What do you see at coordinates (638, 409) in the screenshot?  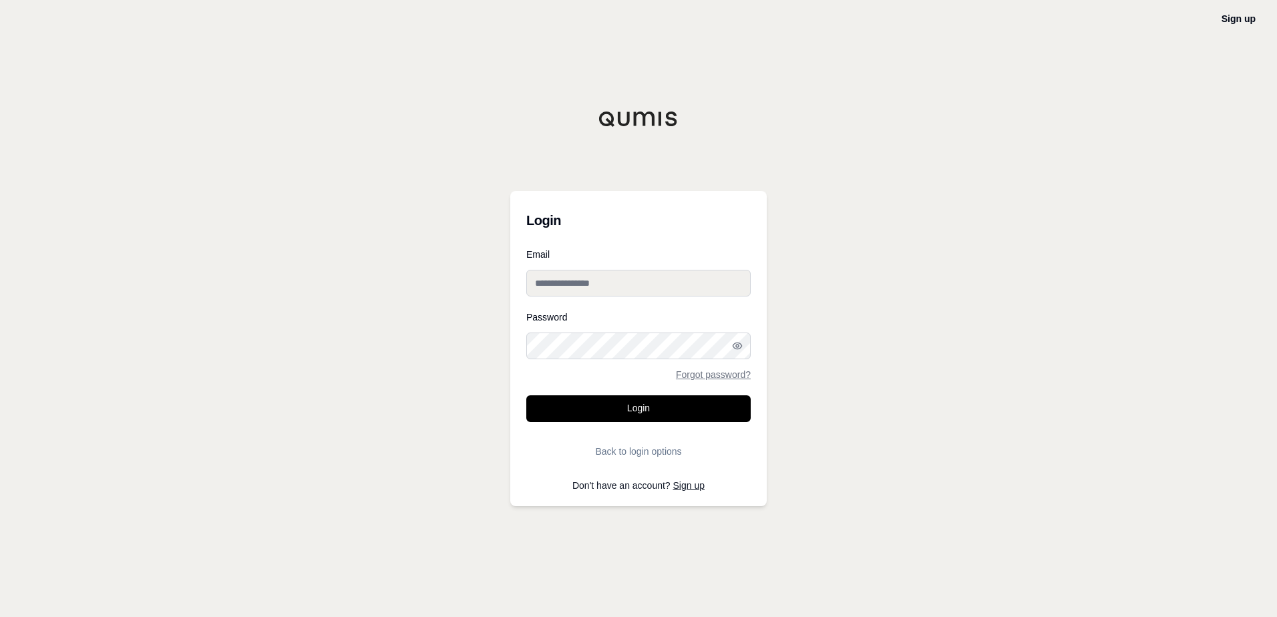 I see `button: Login` at bounding box center [638, 409].